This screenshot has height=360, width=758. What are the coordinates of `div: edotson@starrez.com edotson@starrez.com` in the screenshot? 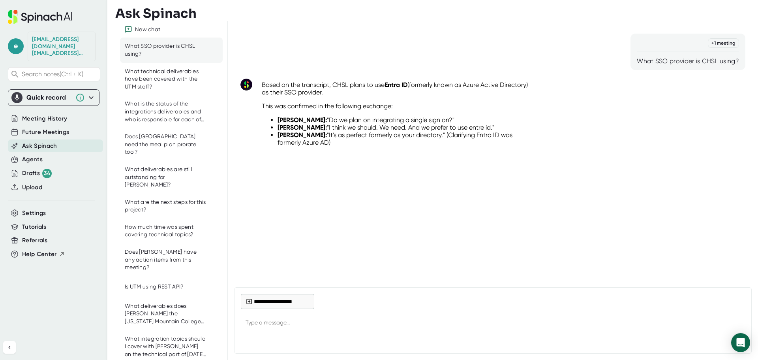 It's located at (62, 46).